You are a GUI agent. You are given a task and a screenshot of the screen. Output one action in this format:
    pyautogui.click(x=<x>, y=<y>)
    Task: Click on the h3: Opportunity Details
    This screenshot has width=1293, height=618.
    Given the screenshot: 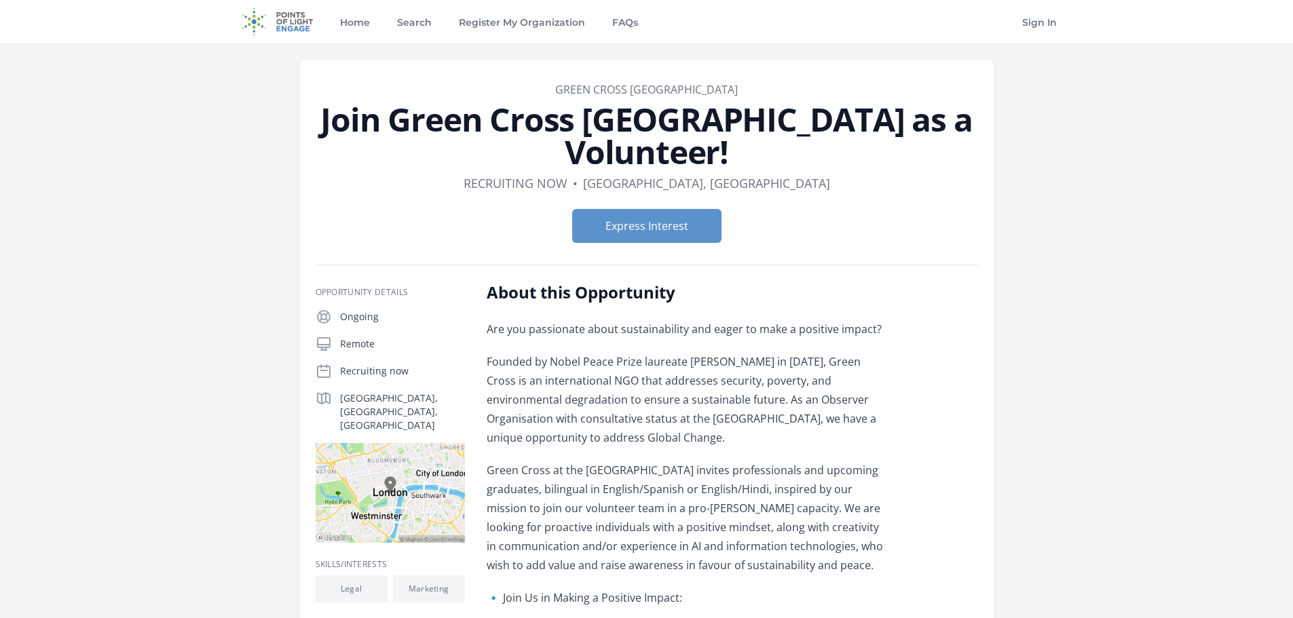 What is the action you would take?
    pyautogui.click(x=390, y=293)
    